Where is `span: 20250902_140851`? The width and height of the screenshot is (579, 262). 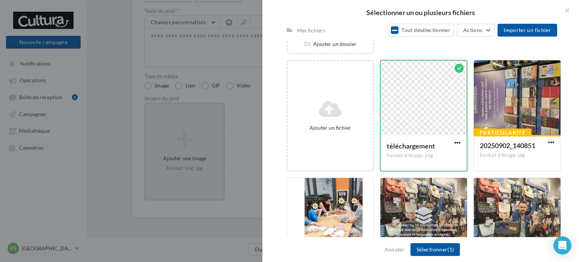 span: 20250902_140851 is located at coordinates (507, 145).